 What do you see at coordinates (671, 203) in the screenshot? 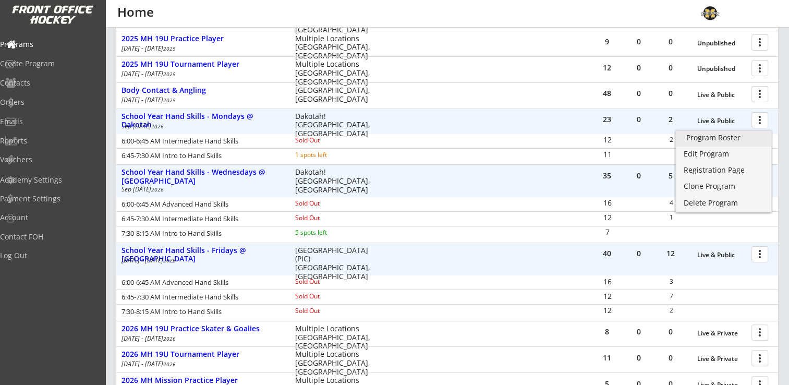
I see `div: 4` at bounding box center [671, 203].